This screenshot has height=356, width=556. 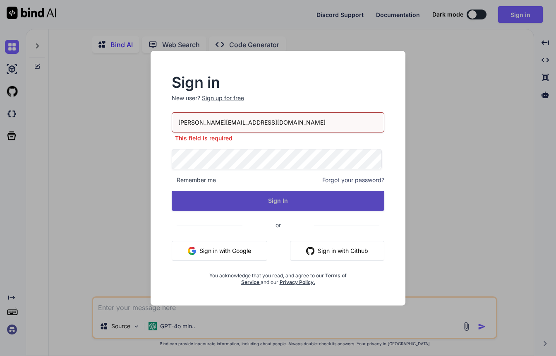 What do you see at coordinates (297, 282) in the screenshot?
I see `a: Privacy Policy.` at bounding box center [297, 282].